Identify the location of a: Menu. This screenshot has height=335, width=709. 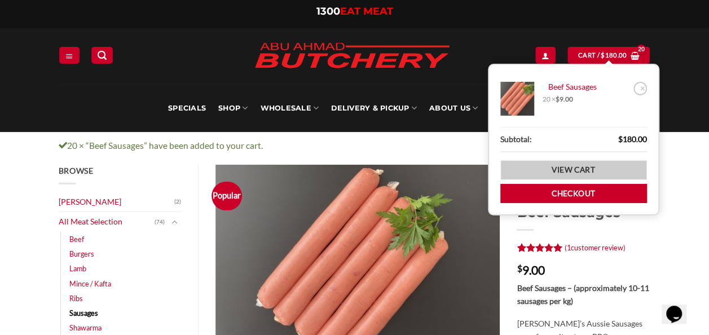
(69, 55).